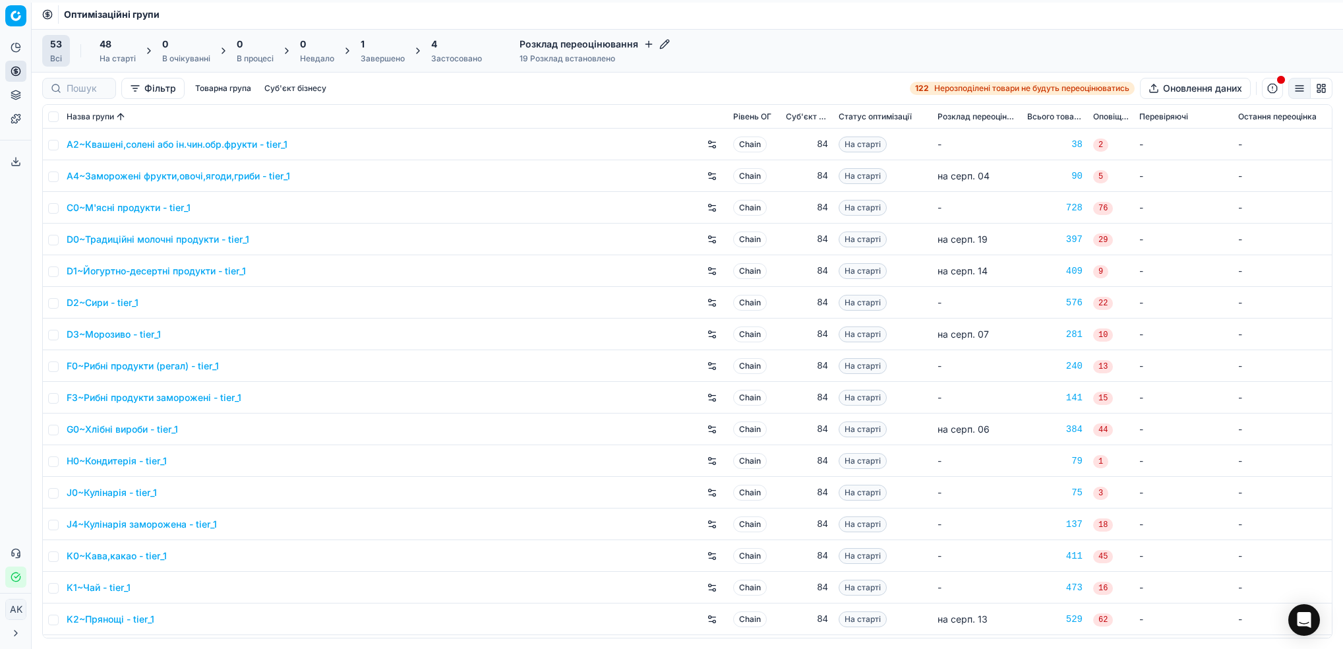  What do you see at coordinates (317, 59) in the screenshot?
I see `div: Невдало` at bounding box center [317, 59].